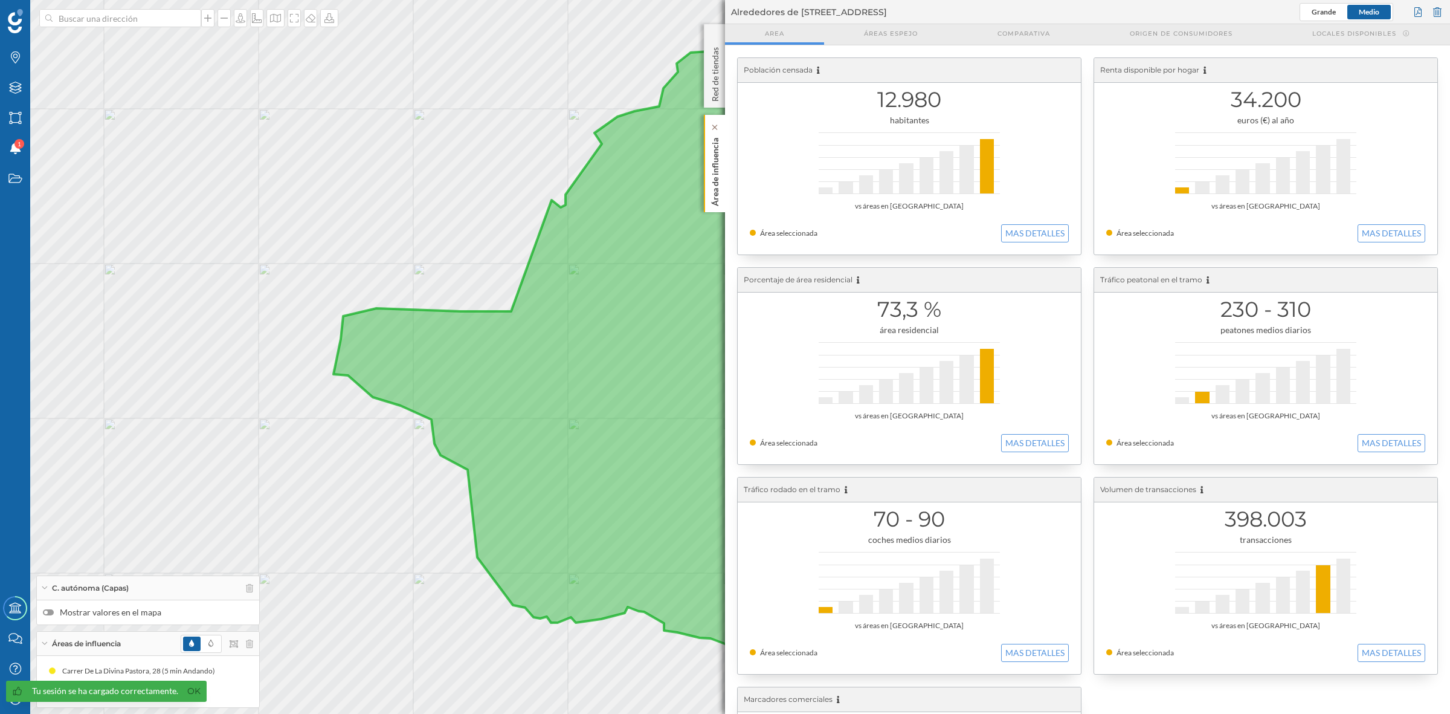 The width and height of the screenshot is (1450, 714). What do you see at coordinates (909, 100) in the screenshot?
I see `h1: 12.980` at bounding box center [909, 100].